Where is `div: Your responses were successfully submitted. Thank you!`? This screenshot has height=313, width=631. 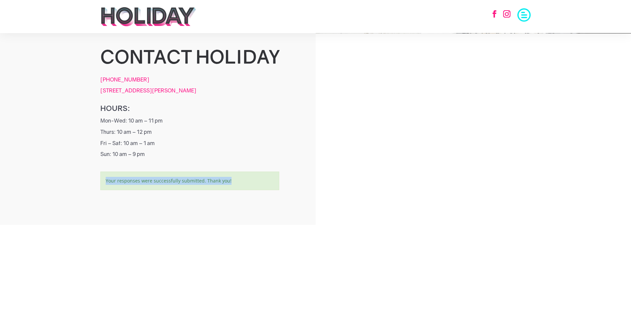 div: Your responses were successfully submitted. Thank you! is located at coordinates (190, 181).